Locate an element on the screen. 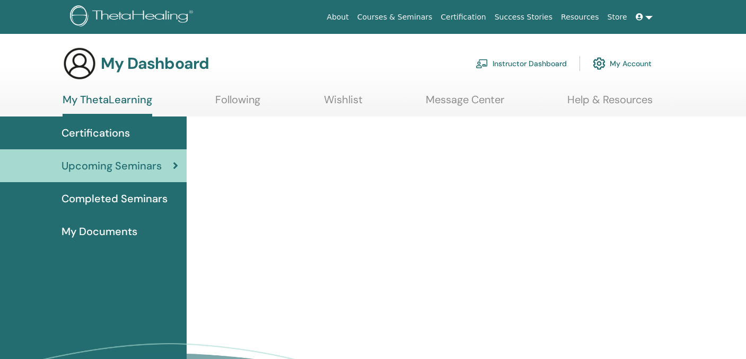 This screenshot has width=746, height=359. a: My Account is located at coordinates (622, 64).